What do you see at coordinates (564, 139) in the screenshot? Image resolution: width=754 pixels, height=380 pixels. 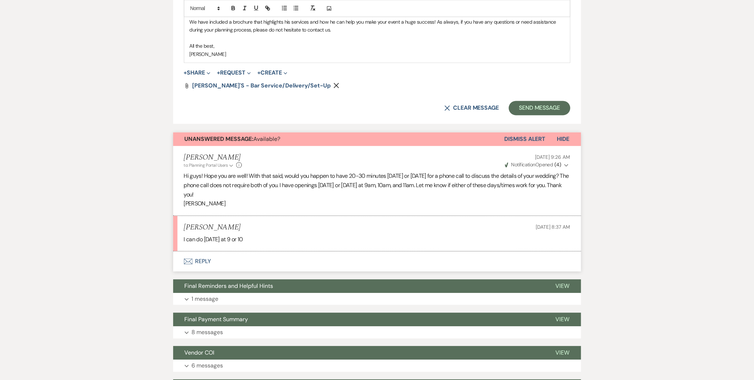 I see `span: Hide` at bounding box center [564, 139].